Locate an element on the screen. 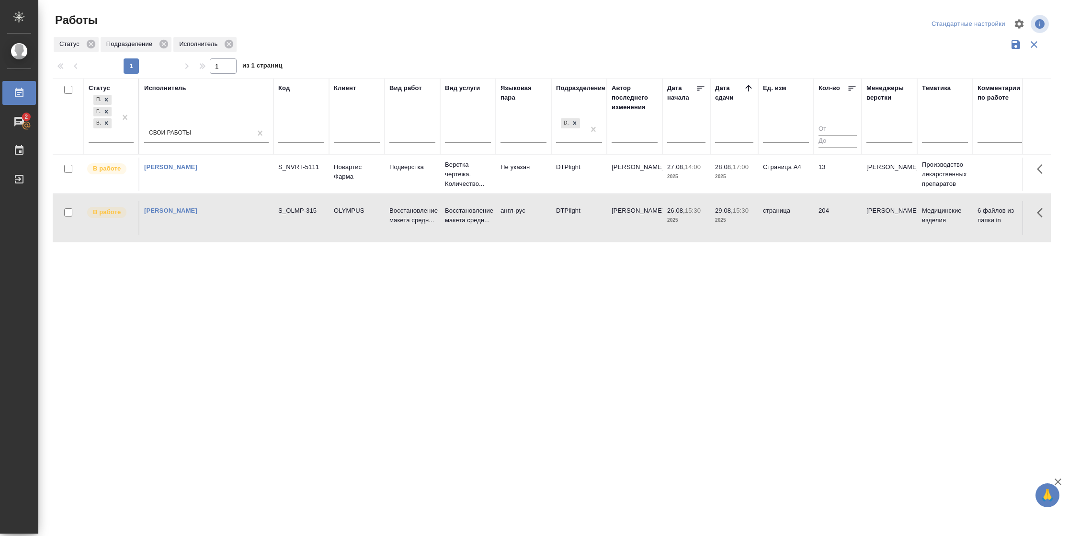 This screenshot has width=1069, height=536. p: Верстка чертежа. Количество... is located at coordinates (468, 174).